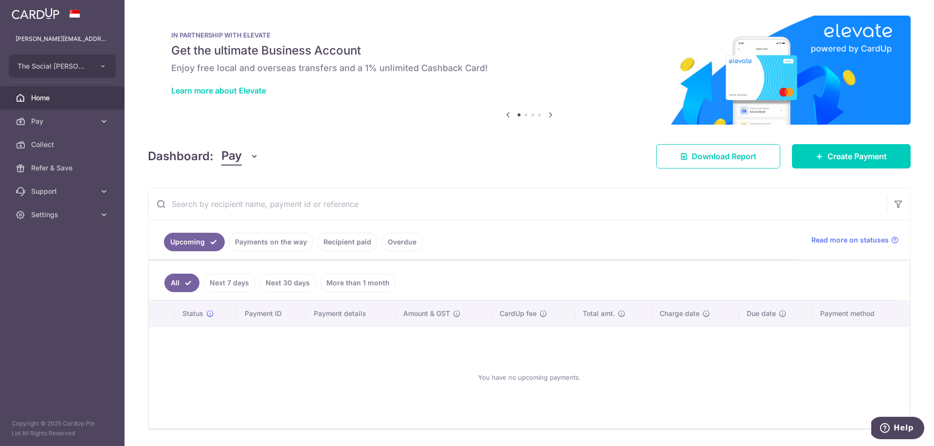 The height and width of the screenshot is (446, 934). What do you see at coordinates (347, 242) in the screenshot?
I see `a: Recipient paid` at bounding box center [347, 242].